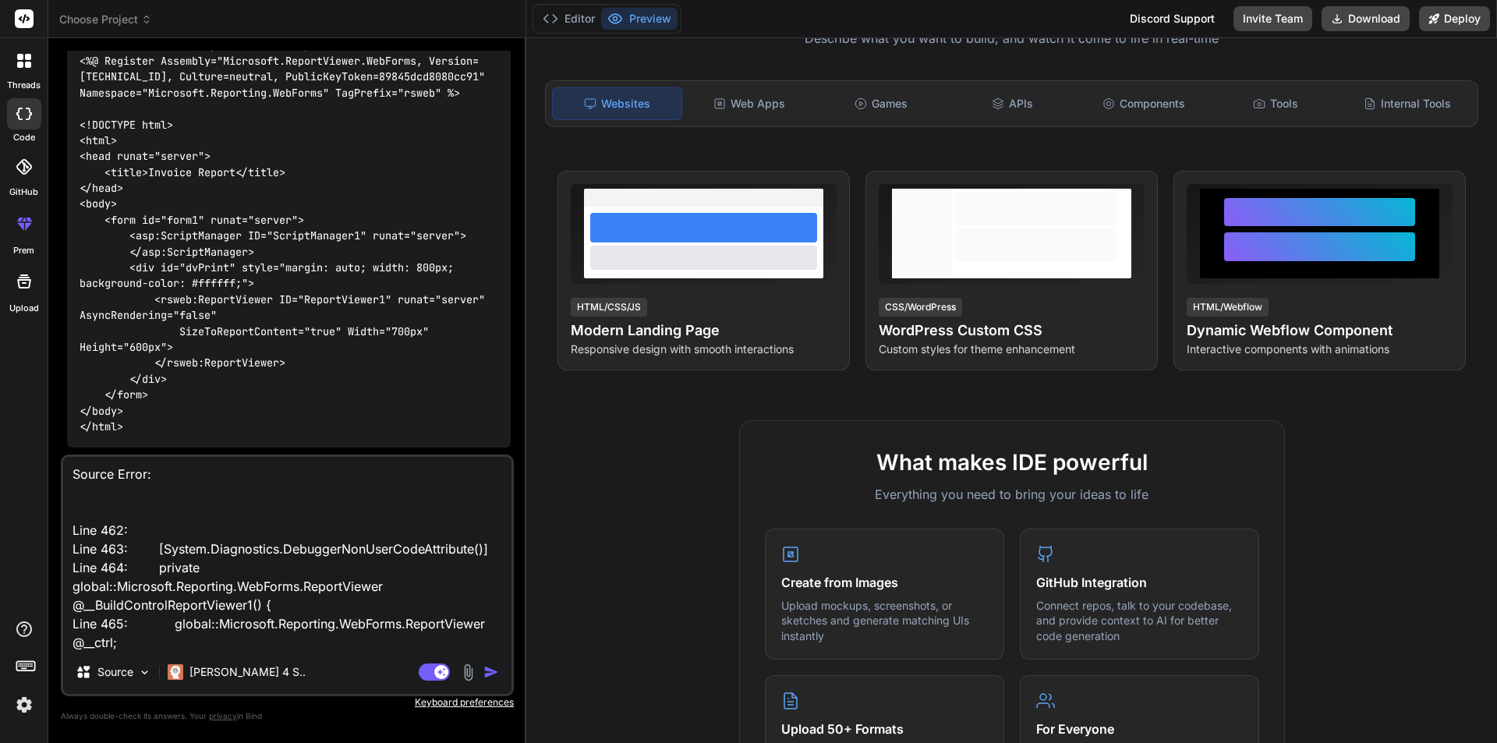  I want to click on h4: GitHub Integration, so click(1139, 583).